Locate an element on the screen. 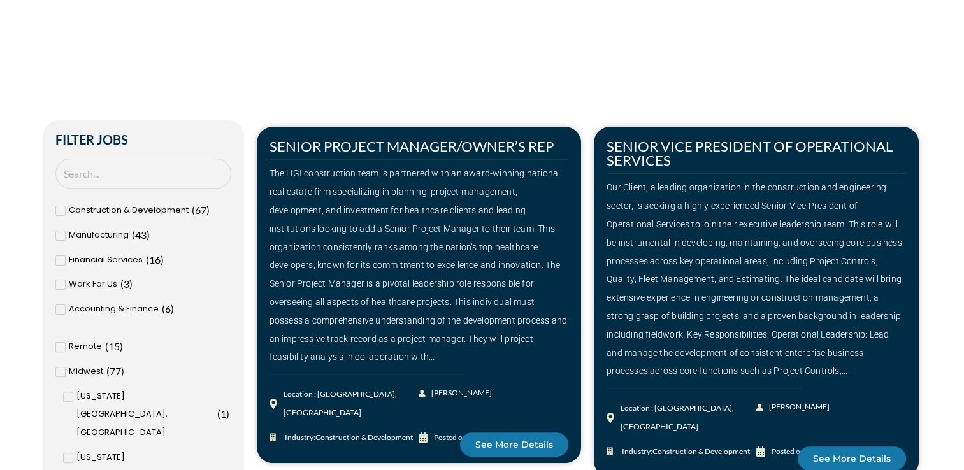  a: SENIOR VICE PRESIDENT OF OPERATIONAL SERVICES is located at coordinates (749, 153).